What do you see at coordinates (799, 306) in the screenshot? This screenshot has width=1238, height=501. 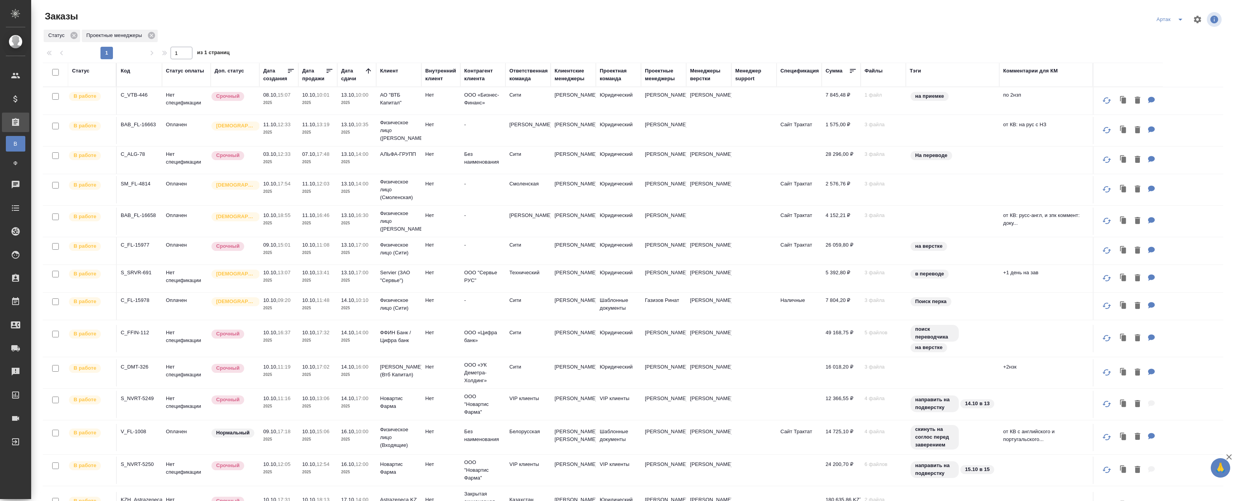 I see `td: Наличные` at bounding box center [799, 306].